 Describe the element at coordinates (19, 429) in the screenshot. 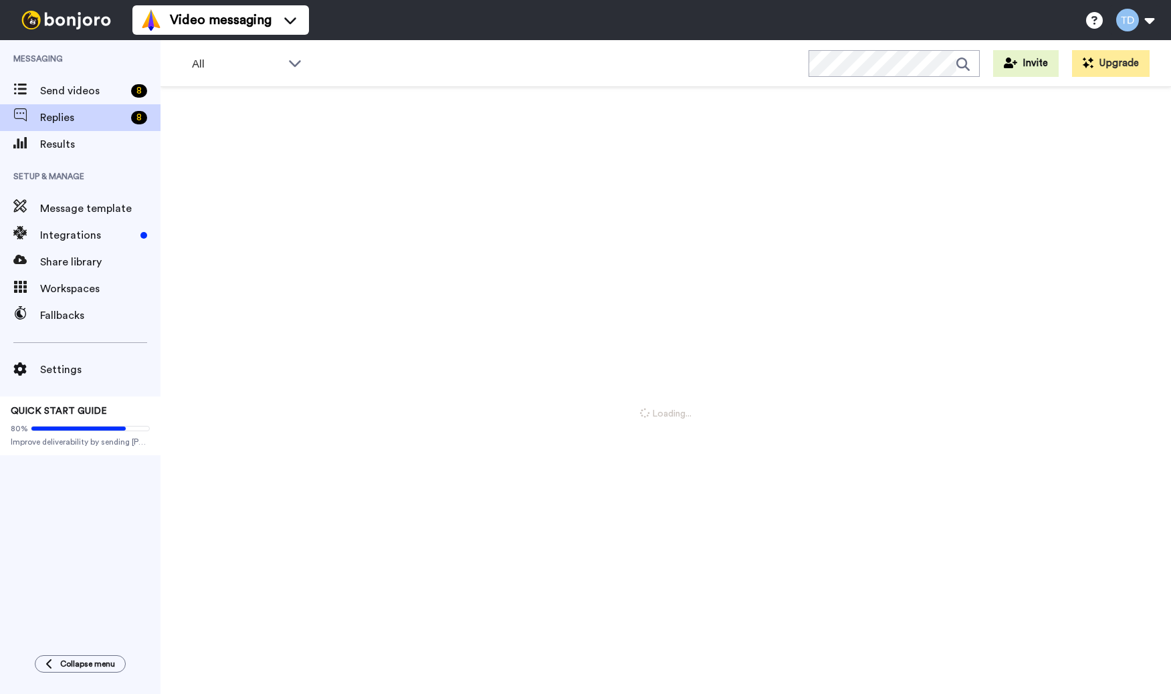

I see `span: 80%` at that location.